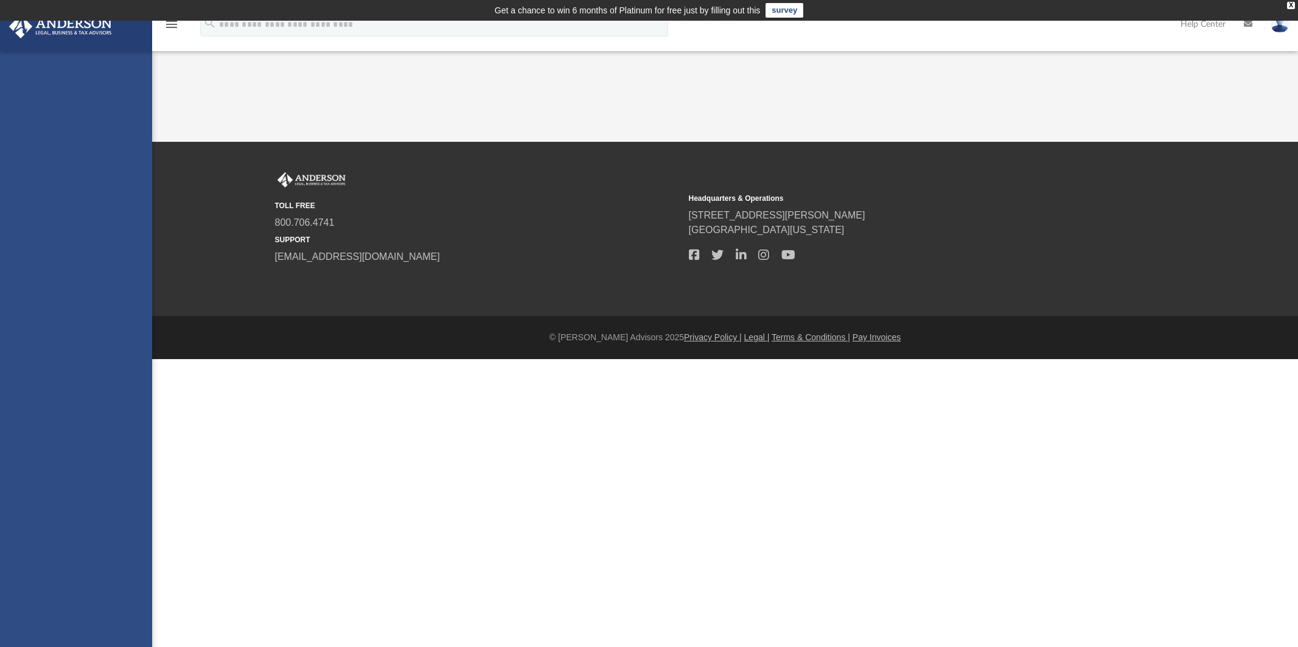 The width and height of the screenshot is (1298, 647). Describe the element at coordinates (305, 222) in the screenshot. I see `a: 800.706.4741` at that location.